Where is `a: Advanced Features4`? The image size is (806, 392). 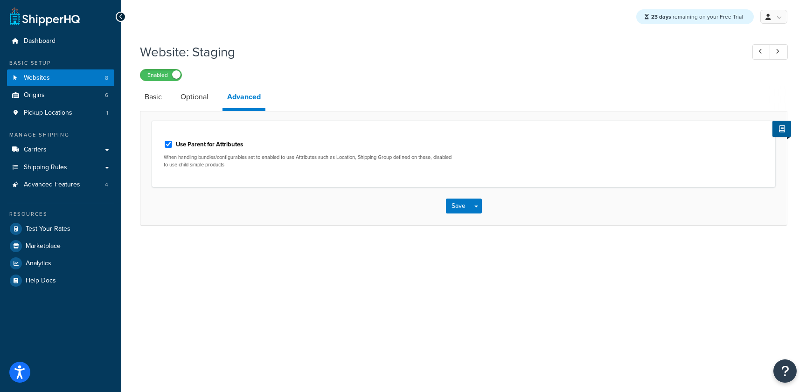
a: Advanced Features4 is located at coordinates (61, 185).